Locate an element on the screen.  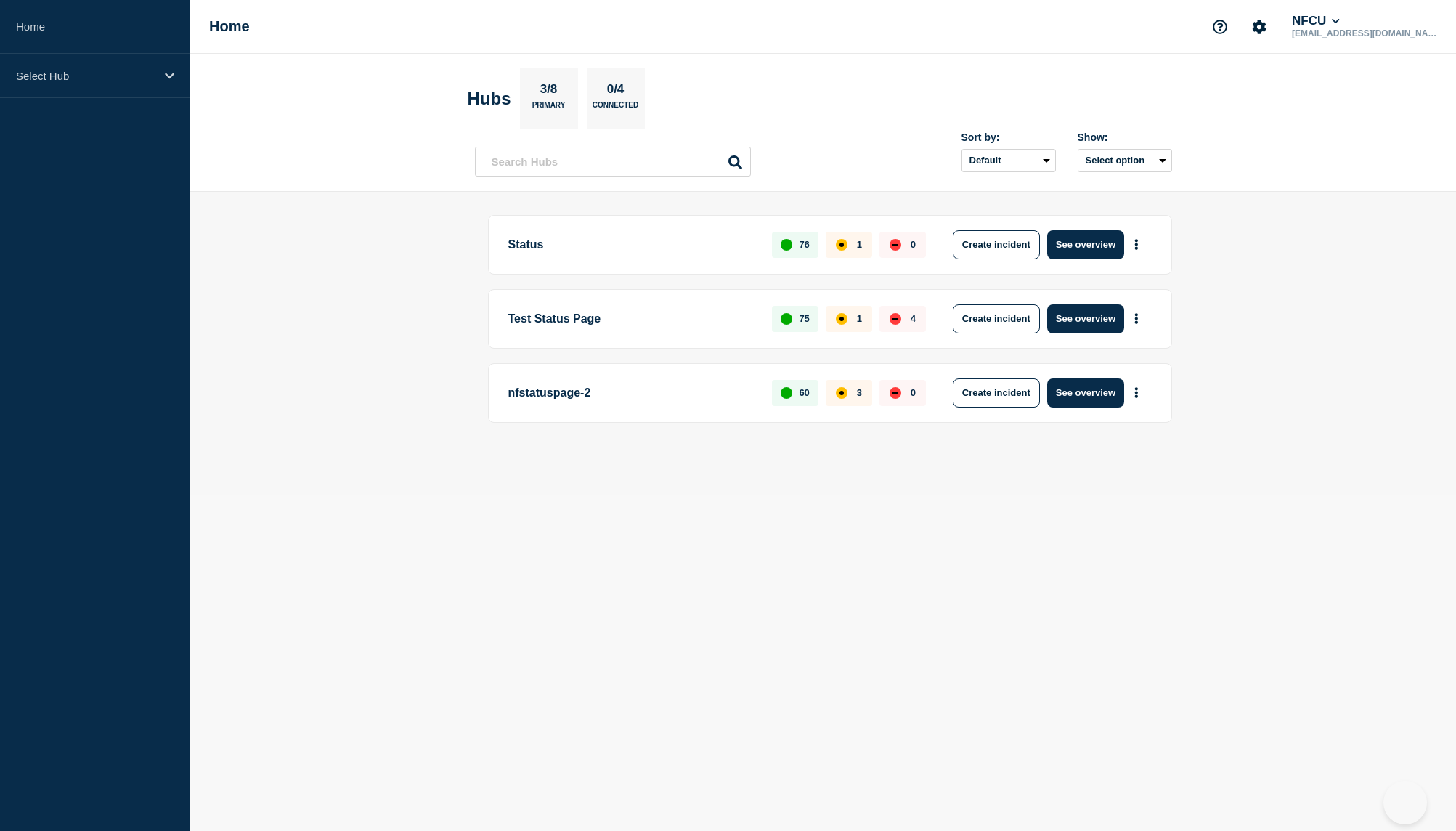
input: Search Hubs is located at coordinates (612, 161).